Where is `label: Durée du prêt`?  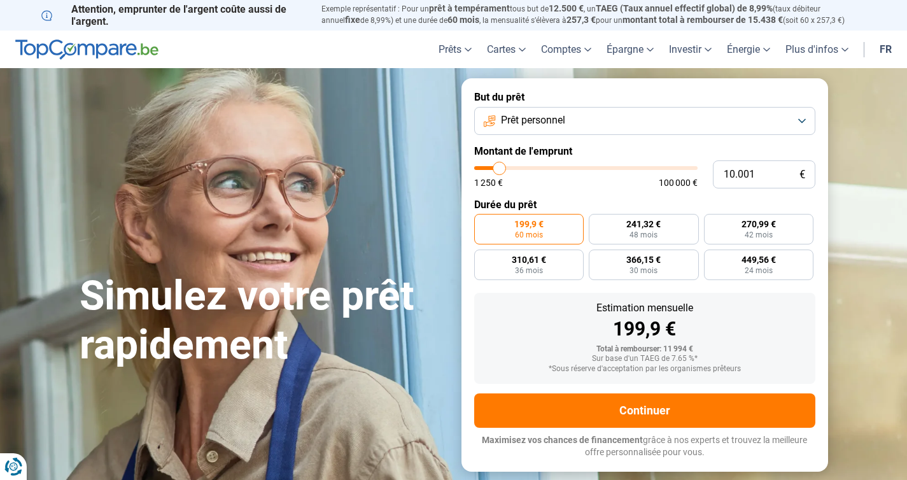
label: Durée du prêt is located at coordinates (645, 204).